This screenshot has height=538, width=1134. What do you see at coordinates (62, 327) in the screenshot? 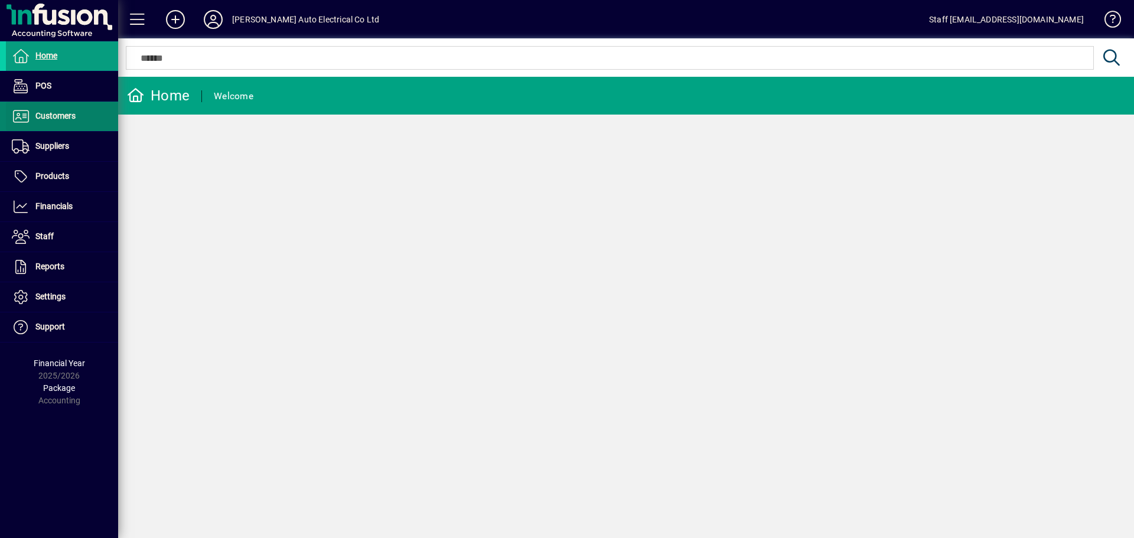
I see `a: Support` at bounding box center [62, 327].